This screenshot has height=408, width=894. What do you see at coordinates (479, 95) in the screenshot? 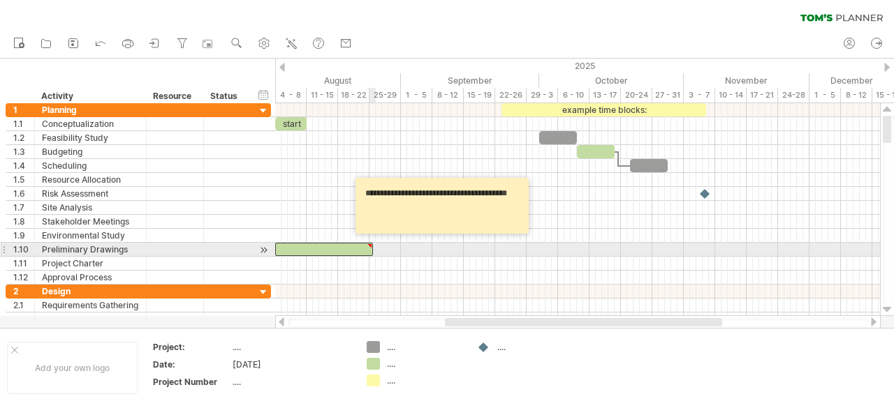
I see `div: 15 - 19` at bounding box center [479, 95].